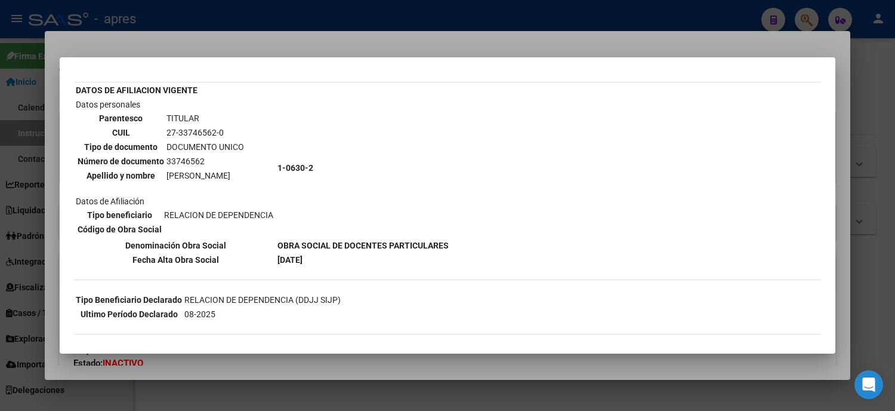 The width and height of the screenshot is (895, 411). Describe the element at coordinates (121, 161) in the screenshot. I see `th: Número de documento` at that location.